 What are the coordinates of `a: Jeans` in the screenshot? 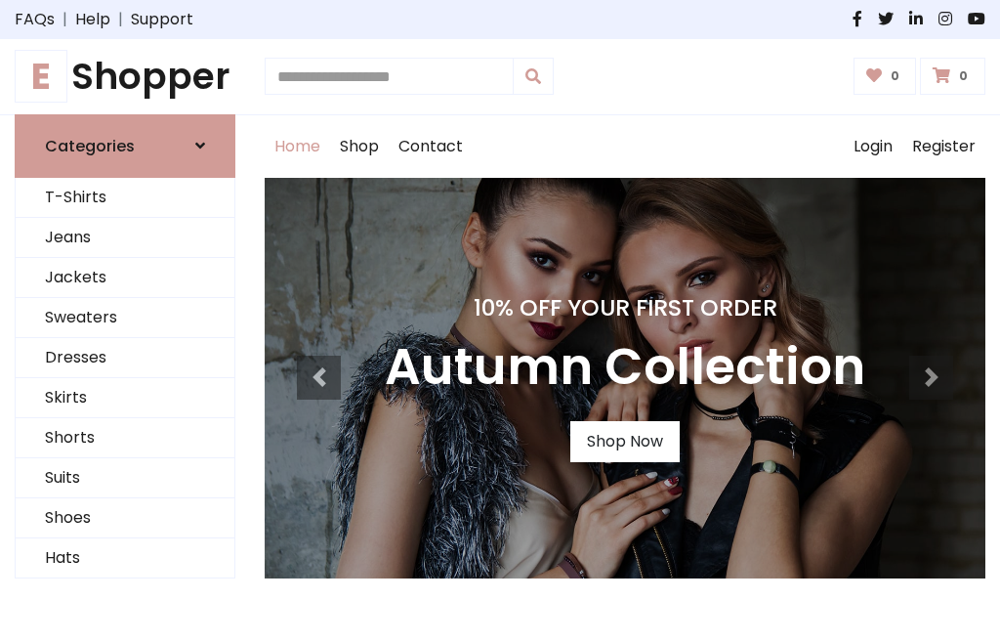 It's located at (125, 237).